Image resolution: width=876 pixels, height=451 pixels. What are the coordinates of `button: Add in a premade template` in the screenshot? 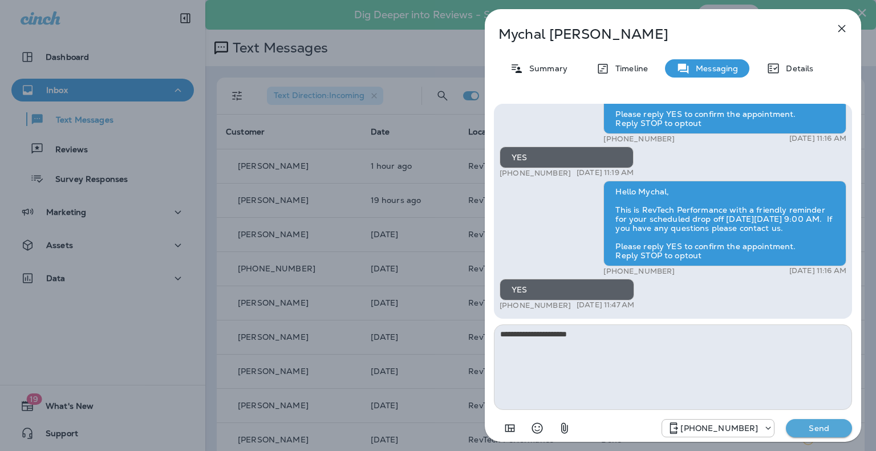 It's located at (510, 428).